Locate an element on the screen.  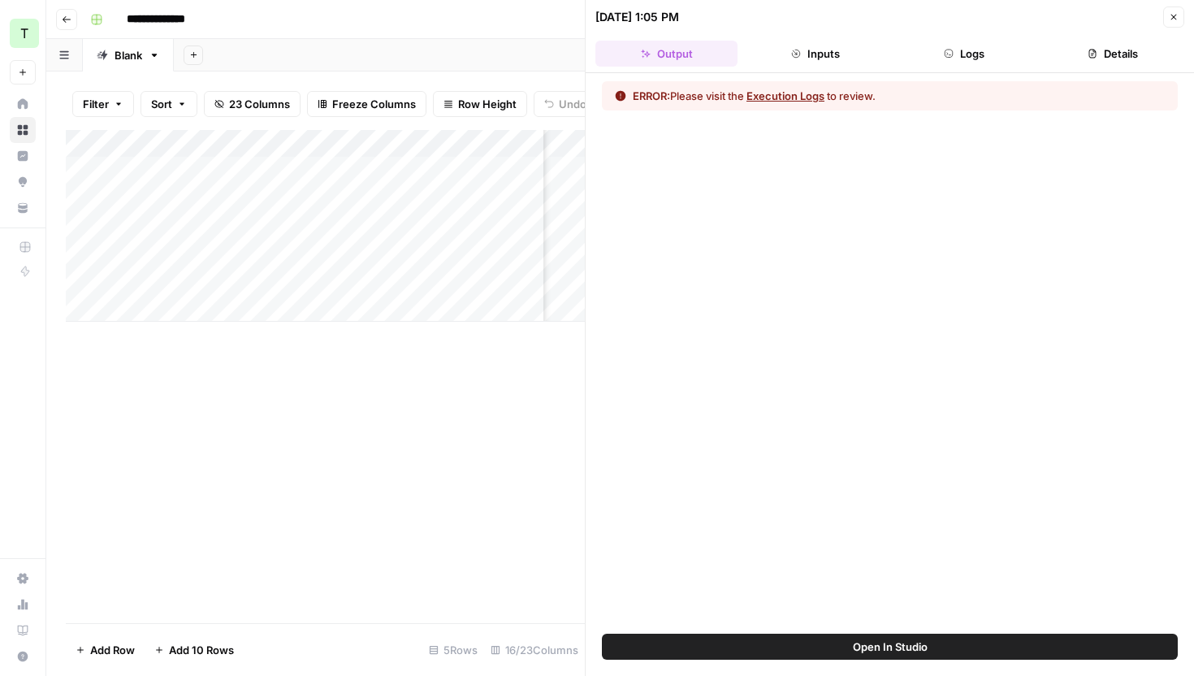
span: 23 Columns is located at coordinates (259, 104).